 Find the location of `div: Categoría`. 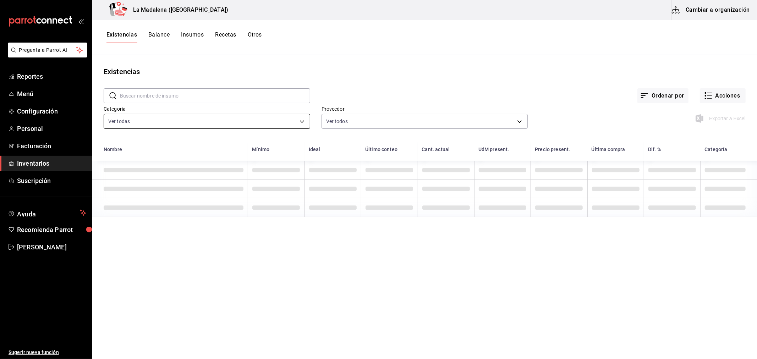

div: Categoría is located at coordinates (716, 149).